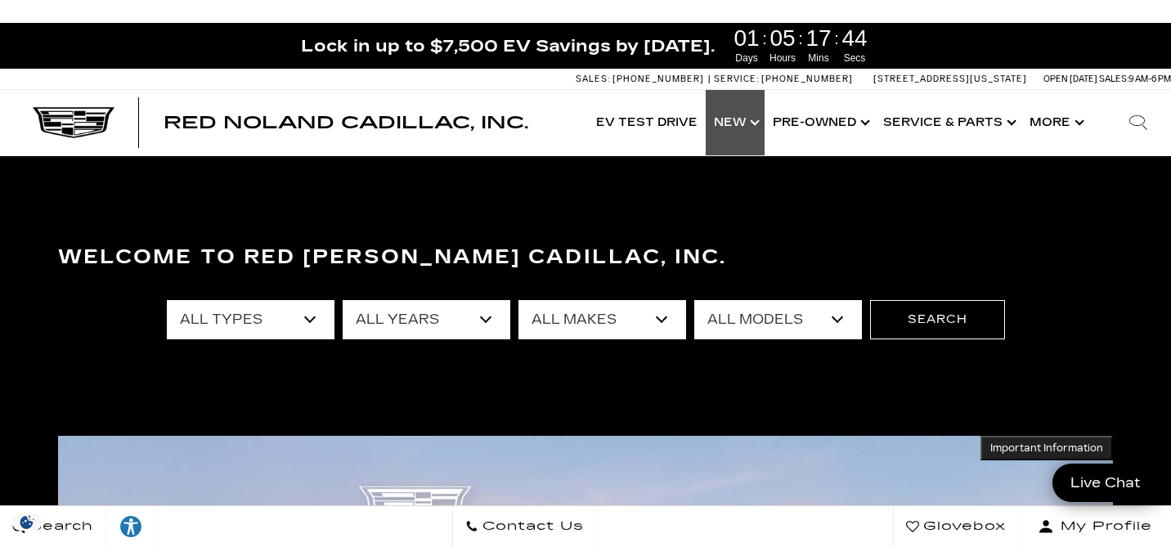 Image resolution: width=1171 pixels, height=547 pixels. What do you see at coordinates (819, 123) in the screenshot?
I see `a: Pre-Owned` at bounding box center [819, 123].